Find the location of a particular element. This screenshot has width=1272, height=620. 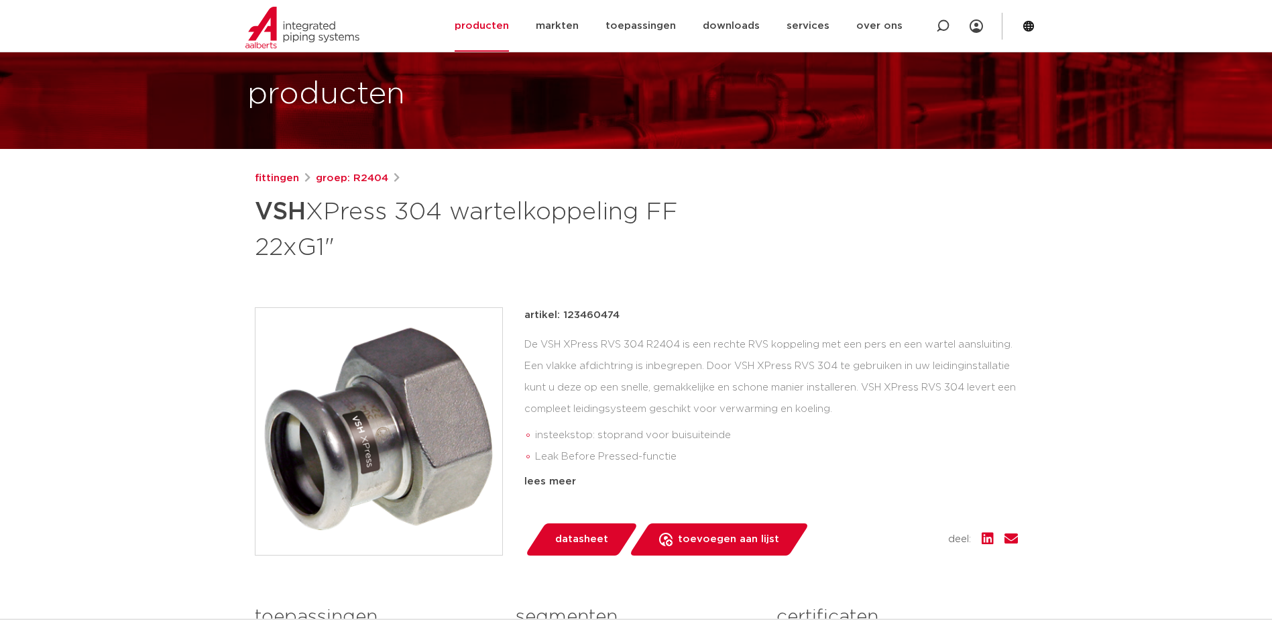

strong: VSH is located at coordinates (280, 212).